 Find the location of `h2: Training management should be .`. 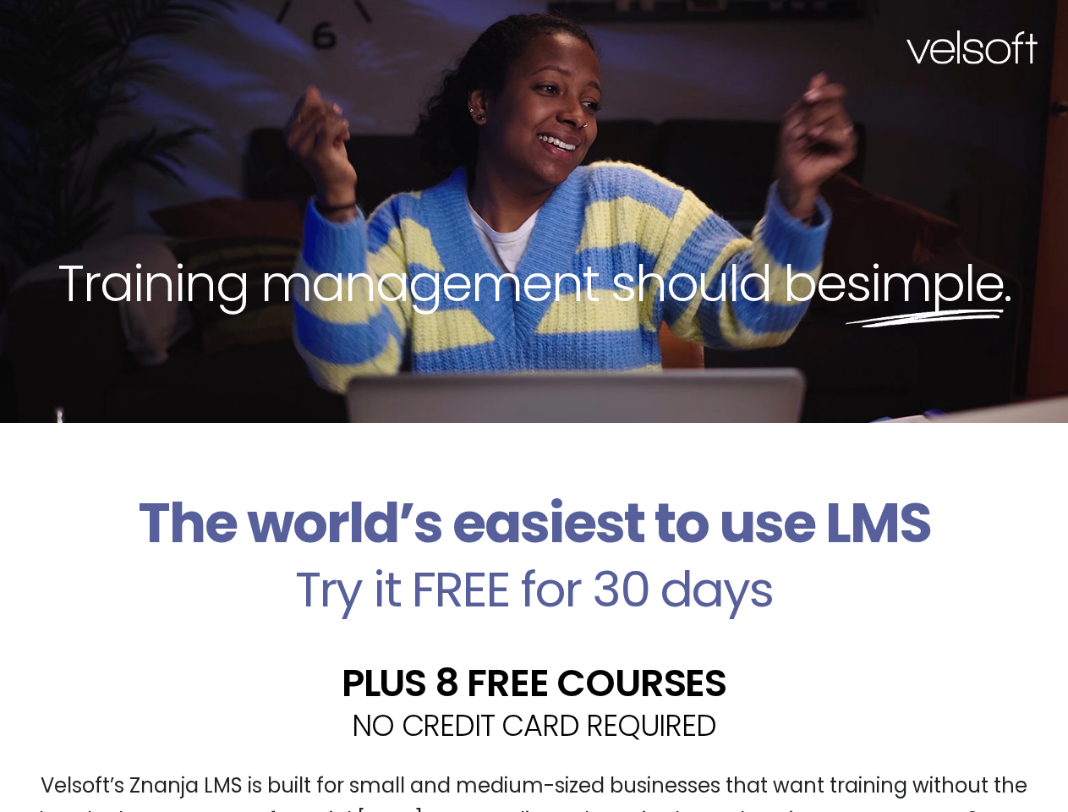

h2: Training management should be . is located at coordinates (534, 283).